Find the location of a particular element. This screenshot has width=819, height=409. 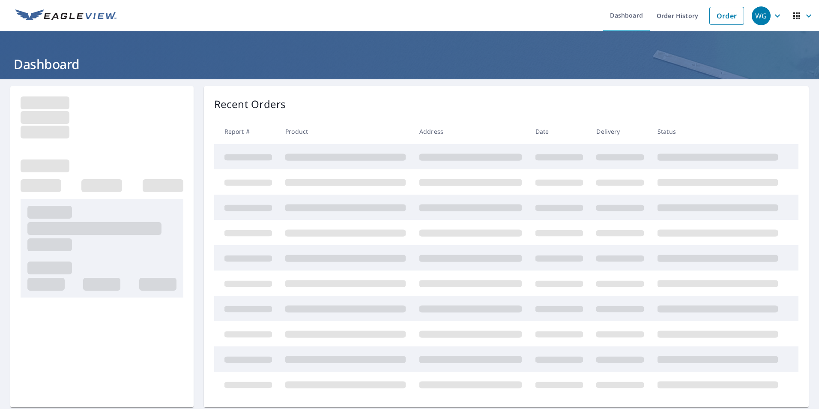

th: Date is located at coordinates (559, 131).